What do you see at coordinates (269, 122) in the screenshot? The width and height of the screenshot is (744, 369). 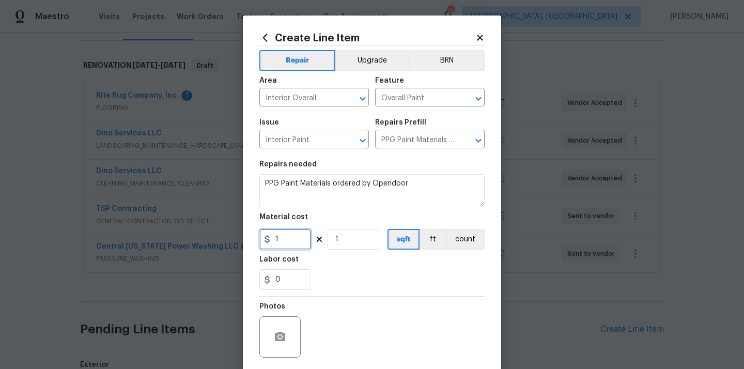 I see `h5: Issue` at bounding box center [269, 122].